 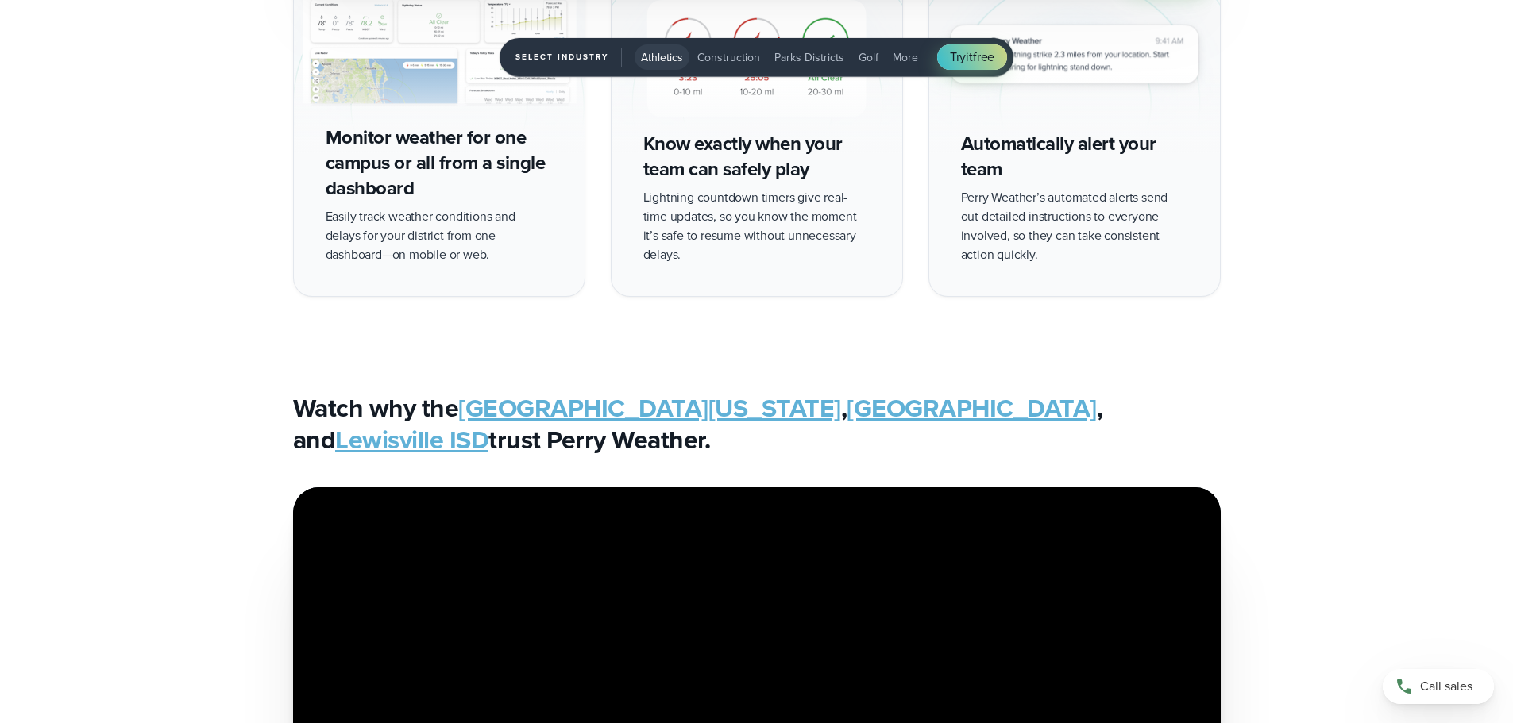 What do you see at coordinates (411, 440) in the screenshot?
I see `a: Lewisville ISD` at bounding box center [411, 440].